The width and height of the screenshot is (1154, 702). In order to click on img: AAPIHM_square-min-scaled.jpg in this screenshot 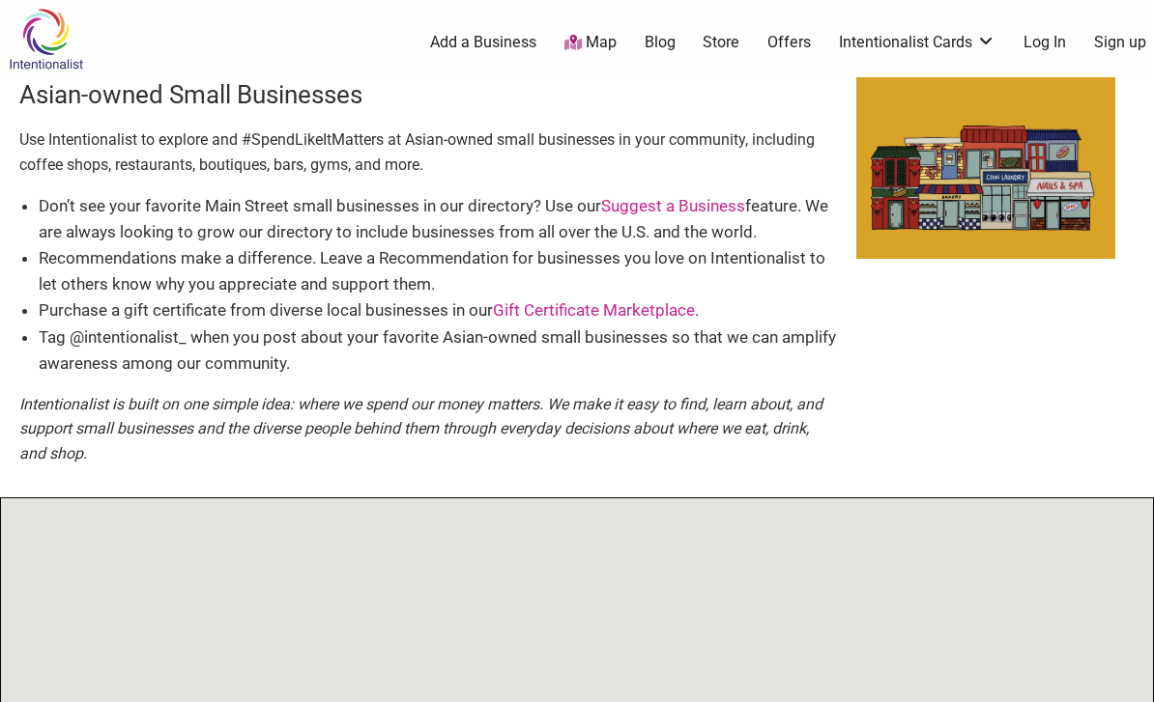, I will do `click(986, 168)`.